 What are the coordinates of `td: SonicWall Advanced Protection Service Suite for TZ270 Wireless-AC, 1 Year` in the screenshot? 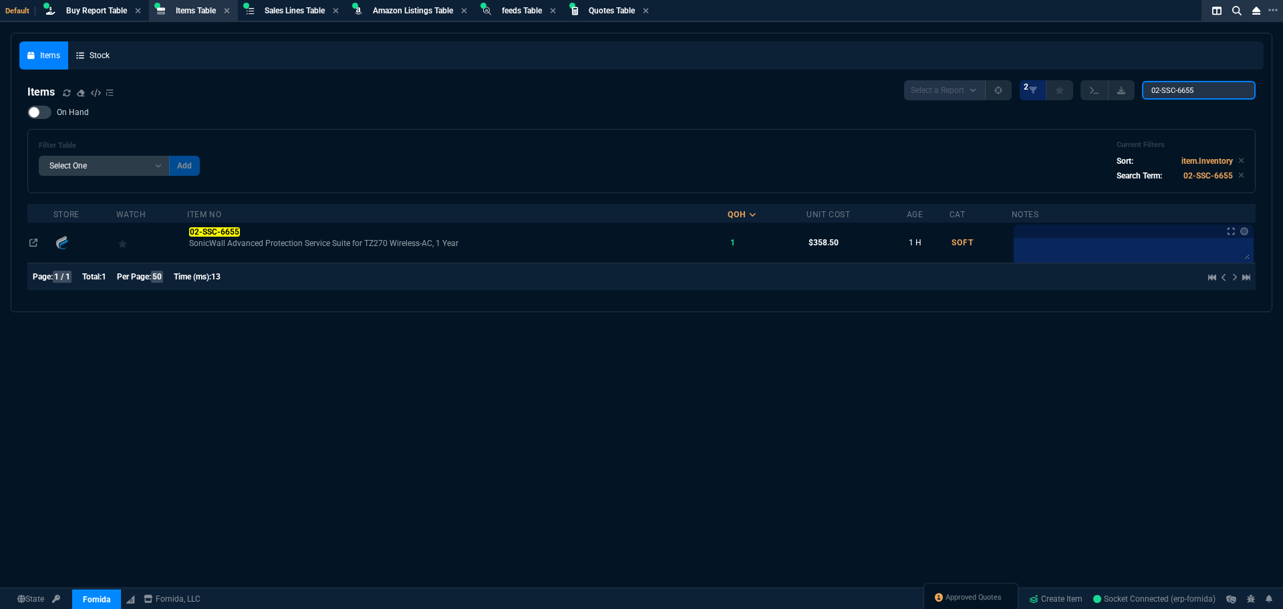 It's located at (457, 243).